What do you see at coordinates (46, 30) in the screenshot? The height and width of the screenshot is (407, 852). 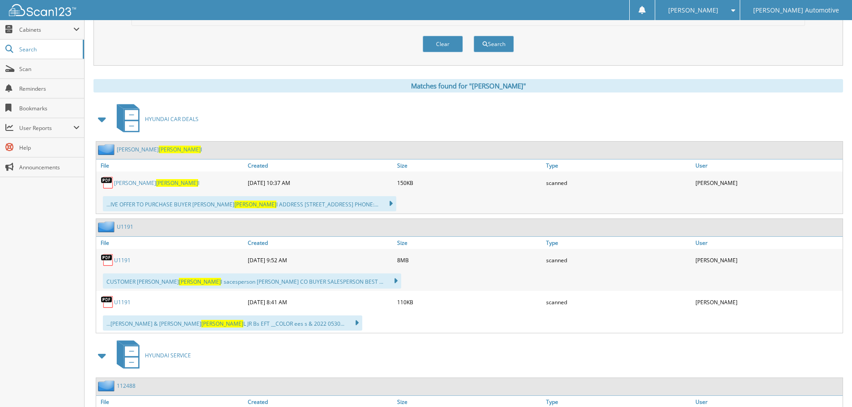 I see `span: Cabinets` at bounding box center [46, 30].